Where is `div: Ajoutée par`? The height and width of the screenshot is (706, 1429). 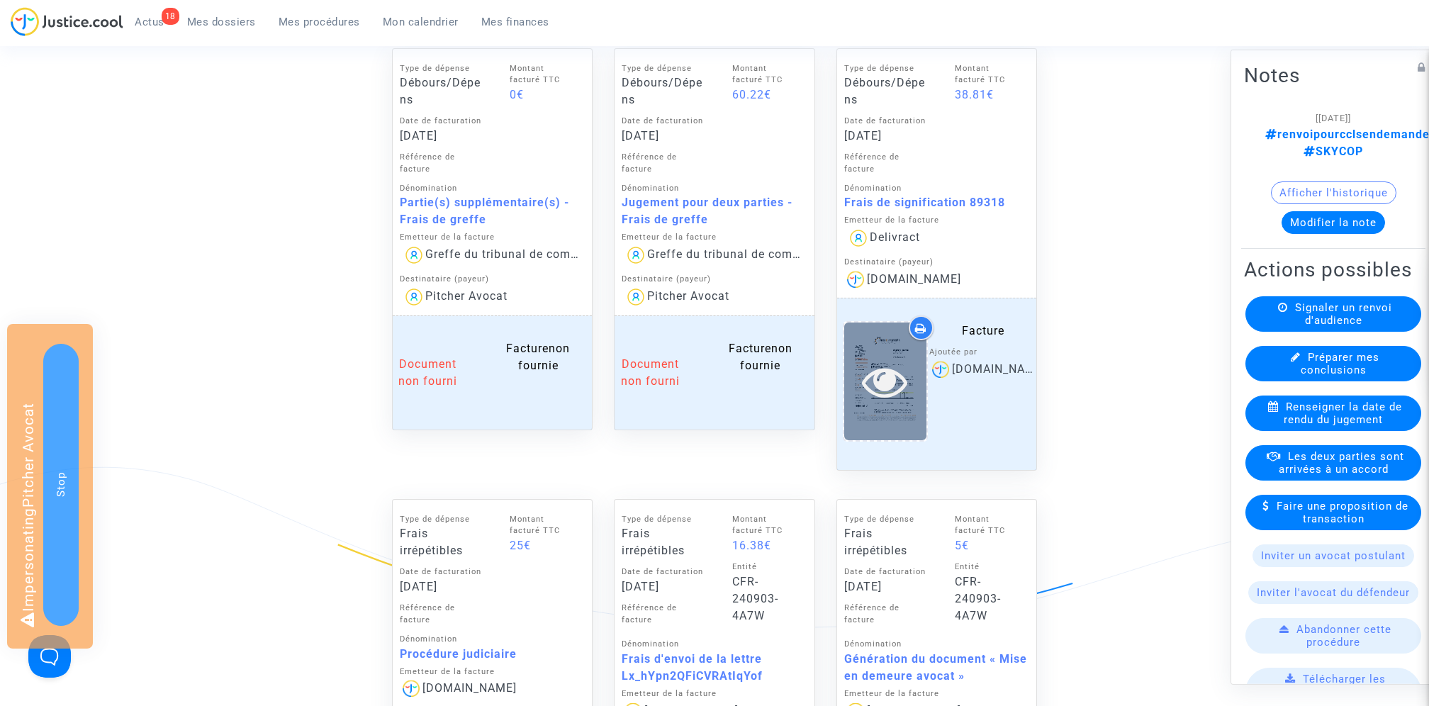 div: Ajoutée par is located at coordinates (983, 352).